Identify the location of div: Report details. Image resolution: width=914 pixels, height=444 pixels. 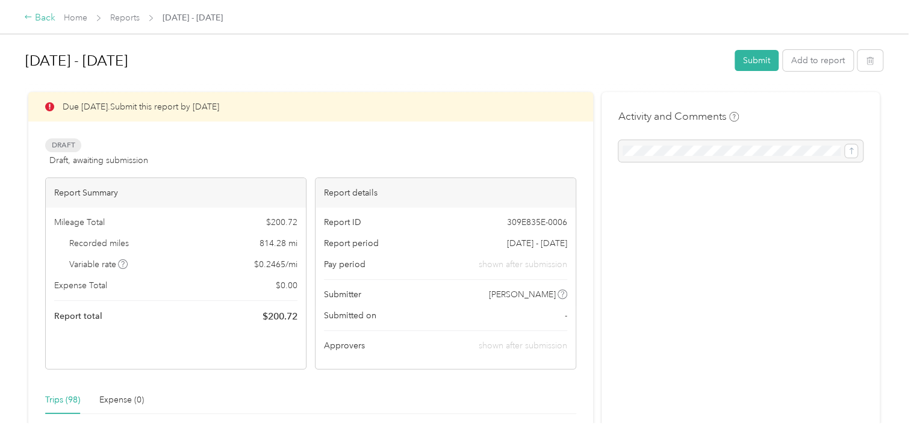
(445, 193).